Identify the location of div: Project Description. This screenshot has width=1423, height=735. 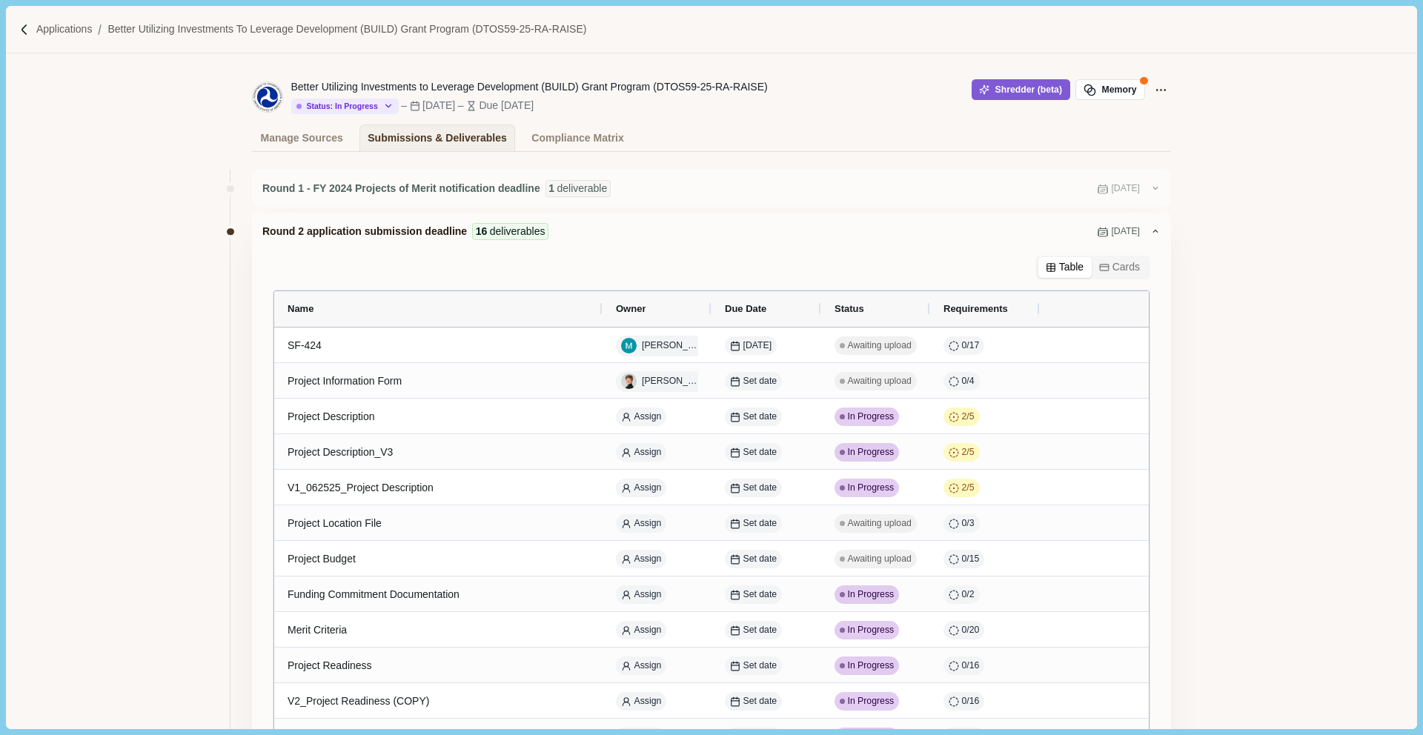
(438, 417).